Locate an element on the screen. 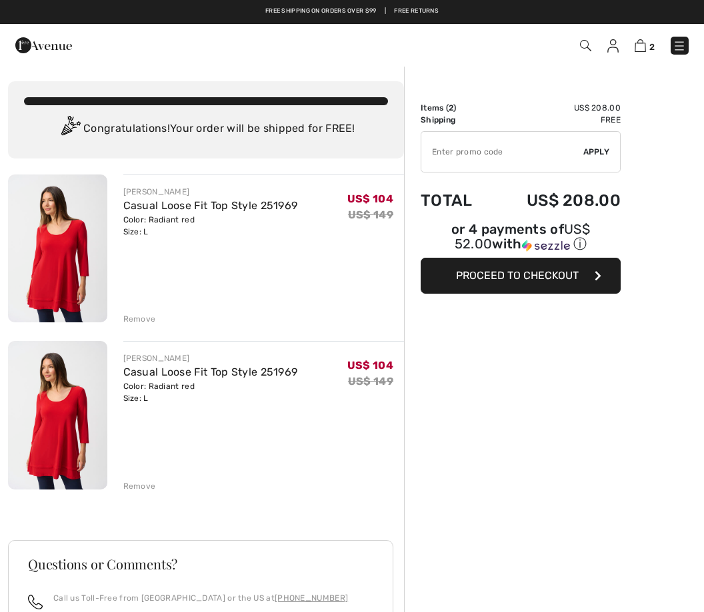 The width and height of the screenshot is (704, 612). a: 1ère Avenue is located at coordinates (43, 44).